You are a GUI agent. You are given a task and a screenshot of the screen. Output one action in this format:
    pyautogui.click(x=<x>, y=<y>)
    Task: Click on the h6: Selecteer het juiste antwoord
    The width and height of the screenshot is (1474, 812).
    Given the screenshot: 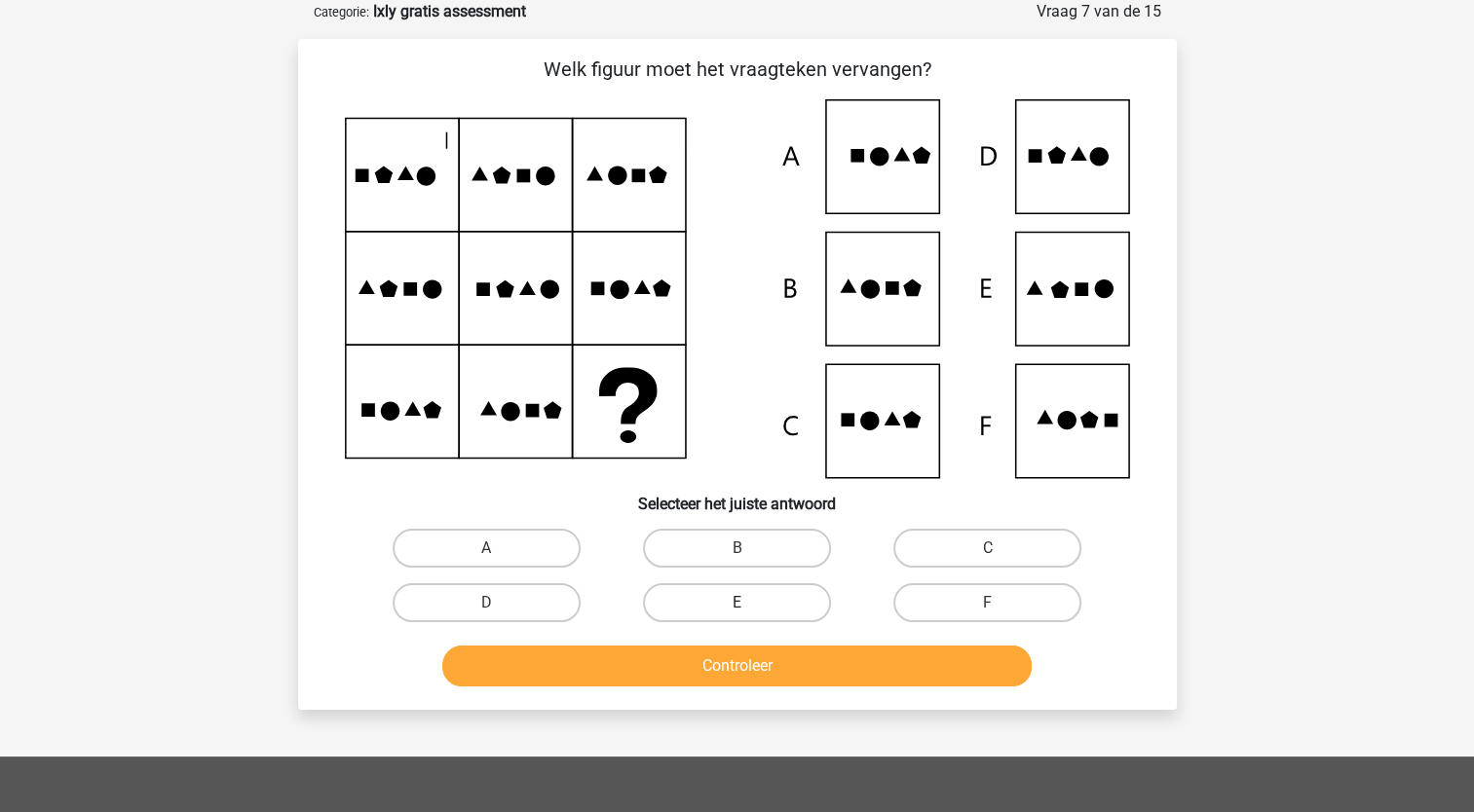 What is the action you would take?
    pyautogui.click(x=737, y=496)
    